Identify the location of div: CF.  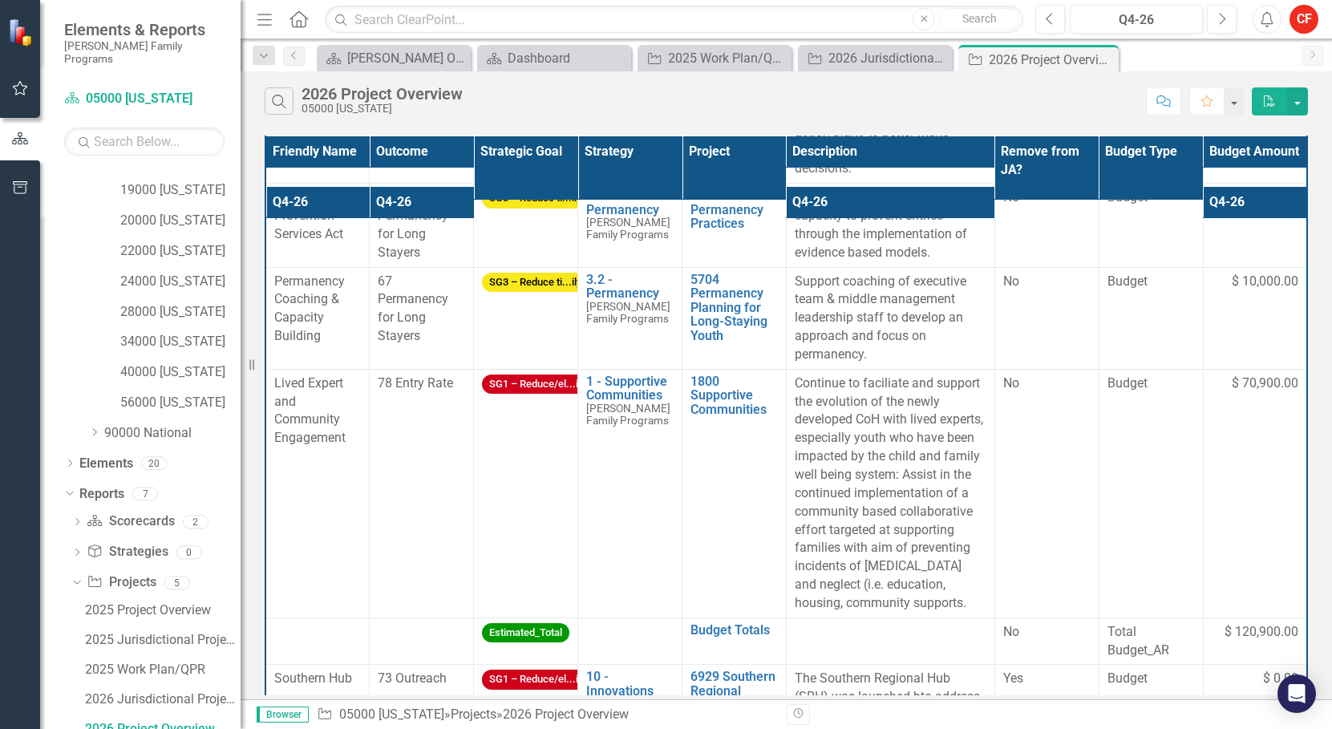
(1303, 19).